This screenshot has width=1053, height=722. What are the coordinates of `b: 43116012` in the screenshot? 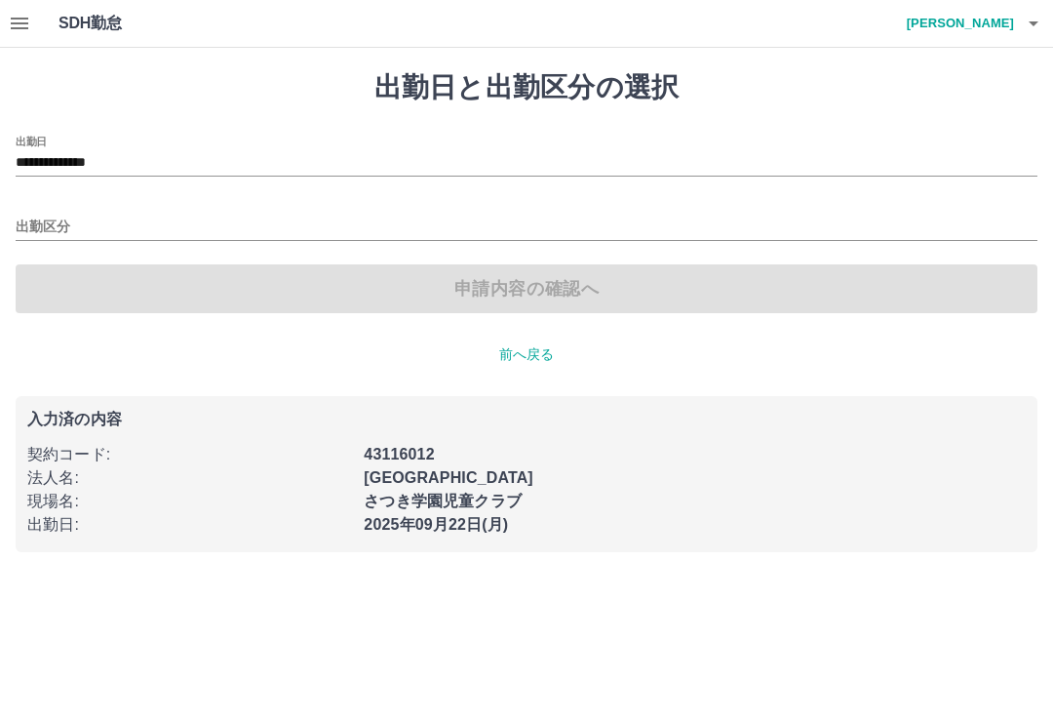 It's located at (399, 453).